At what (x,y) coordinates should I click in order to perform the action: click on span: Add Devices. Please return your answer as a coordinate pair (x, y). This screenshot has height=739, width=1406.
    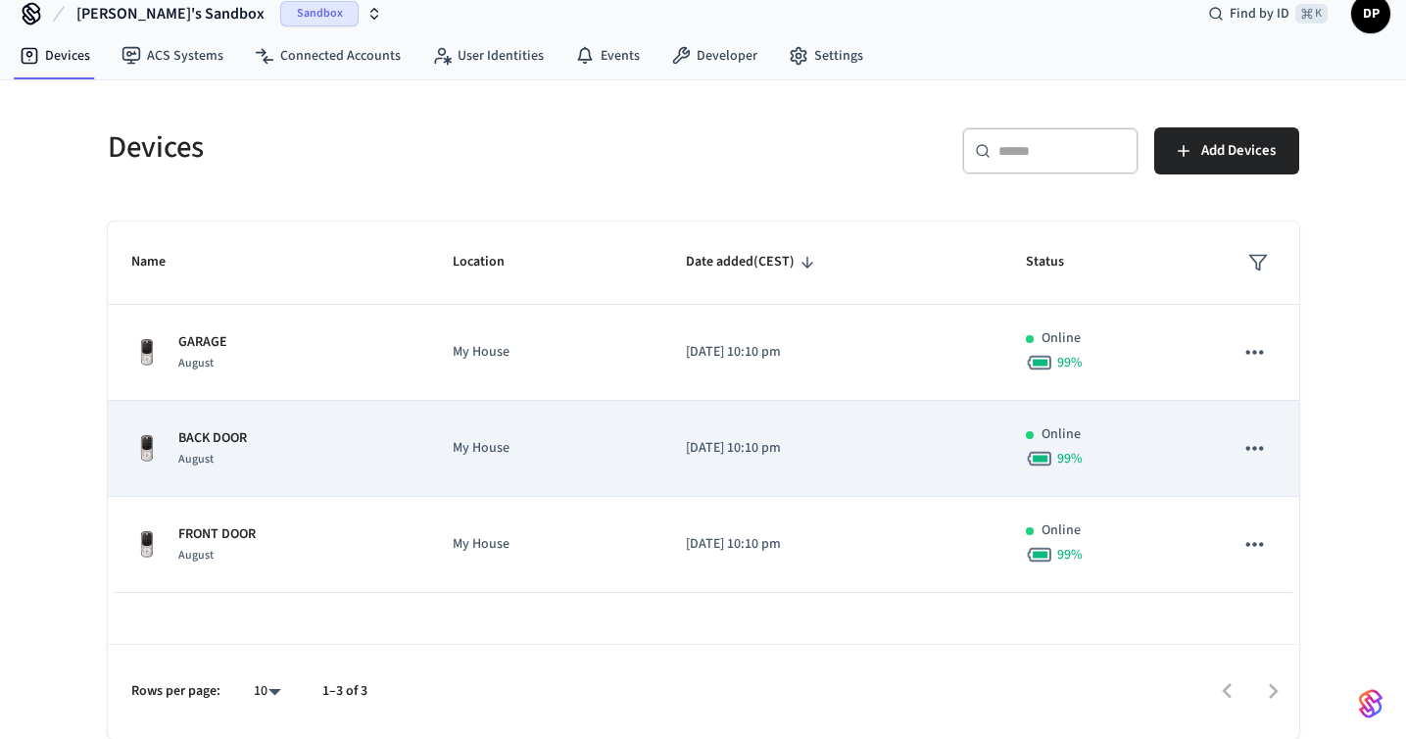
    Looking at the image, I should click on (1238, 151).